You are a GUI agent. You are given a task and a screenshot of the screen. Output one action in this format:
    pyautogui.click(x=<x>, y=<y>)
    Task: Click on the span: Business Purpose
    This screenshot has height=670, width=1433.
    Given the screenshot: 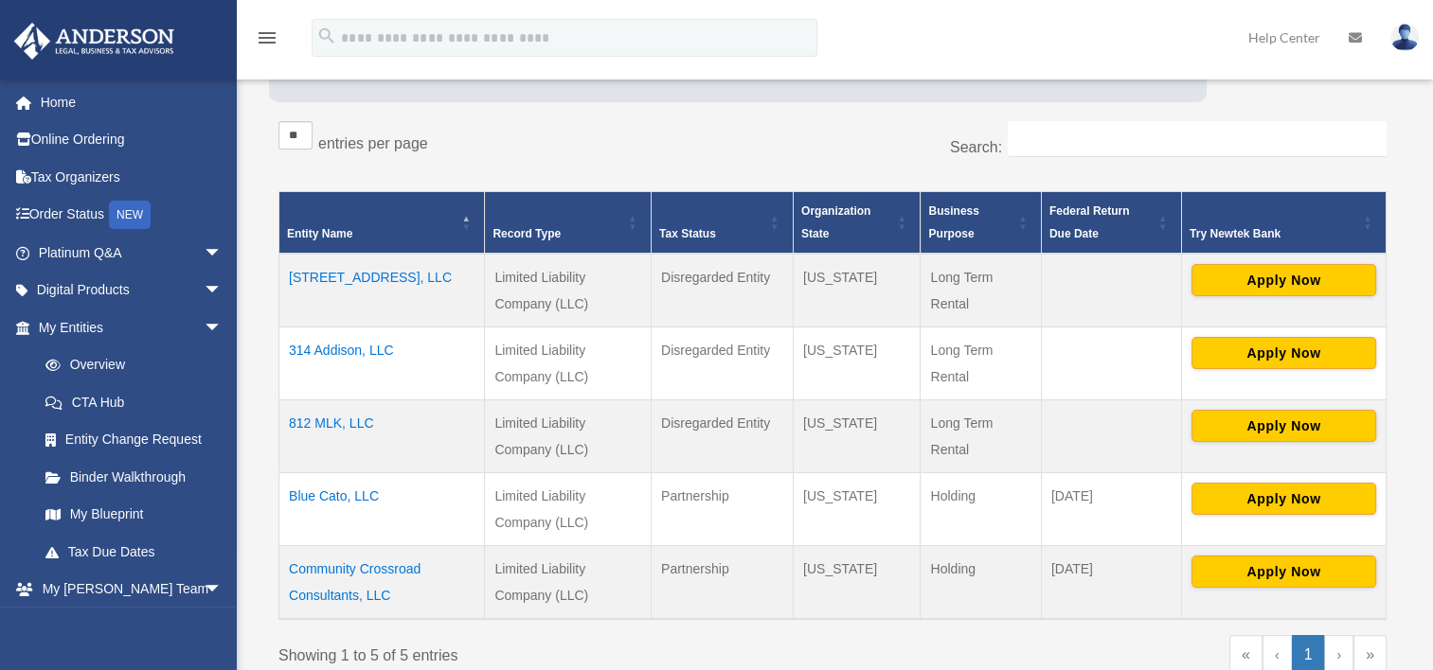 What is the action you would take?
    pyautogui.click(x=953, y=223)
    